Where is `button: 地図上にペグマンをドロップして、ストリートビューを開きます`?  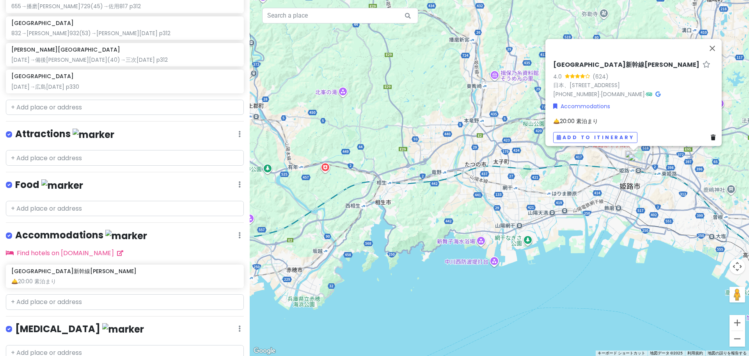 button: 地図上にペグマンをドロップして、ストリートビューを開きます is located at coordinates (738, 294).